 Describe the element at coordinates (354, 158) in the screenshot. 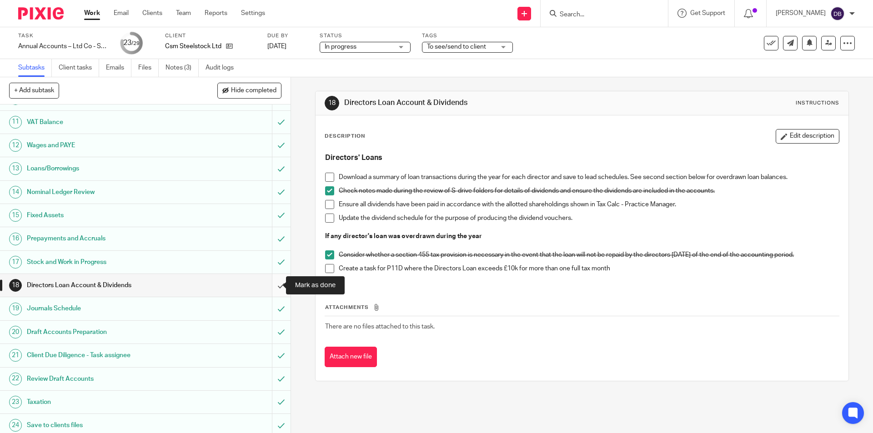

I see `strong: Directors' Loans` at that location.